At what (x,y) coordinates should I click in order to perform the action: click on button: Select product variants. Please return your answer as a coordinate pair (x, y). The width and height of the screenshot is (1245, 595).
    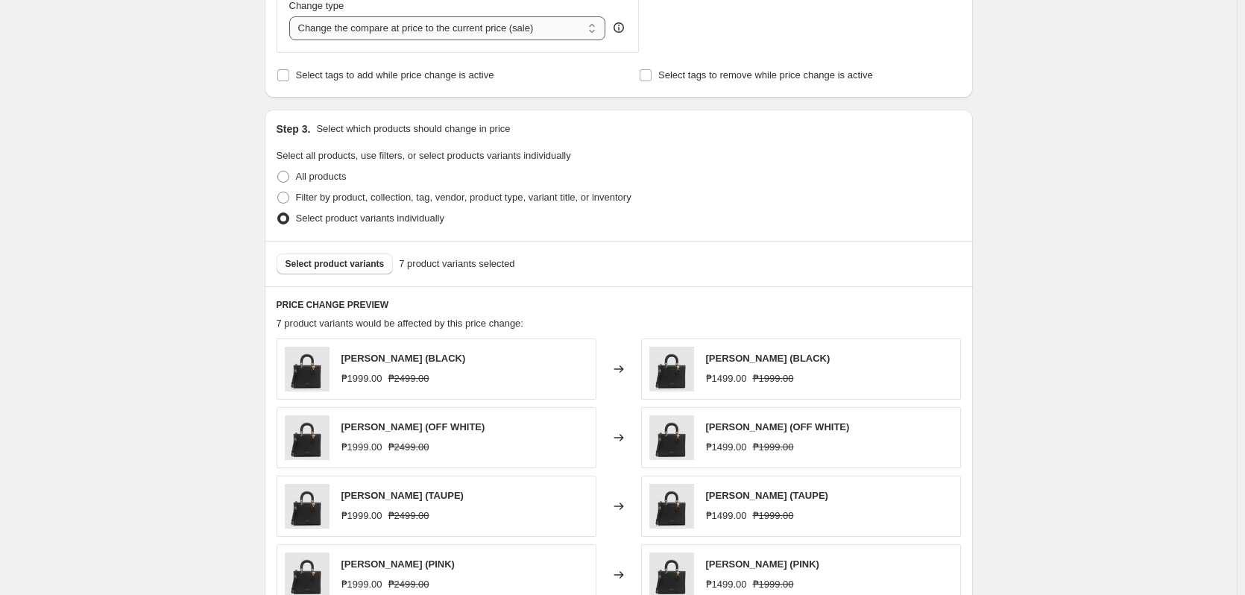
    Looking at the image, I should click on (335, 264).